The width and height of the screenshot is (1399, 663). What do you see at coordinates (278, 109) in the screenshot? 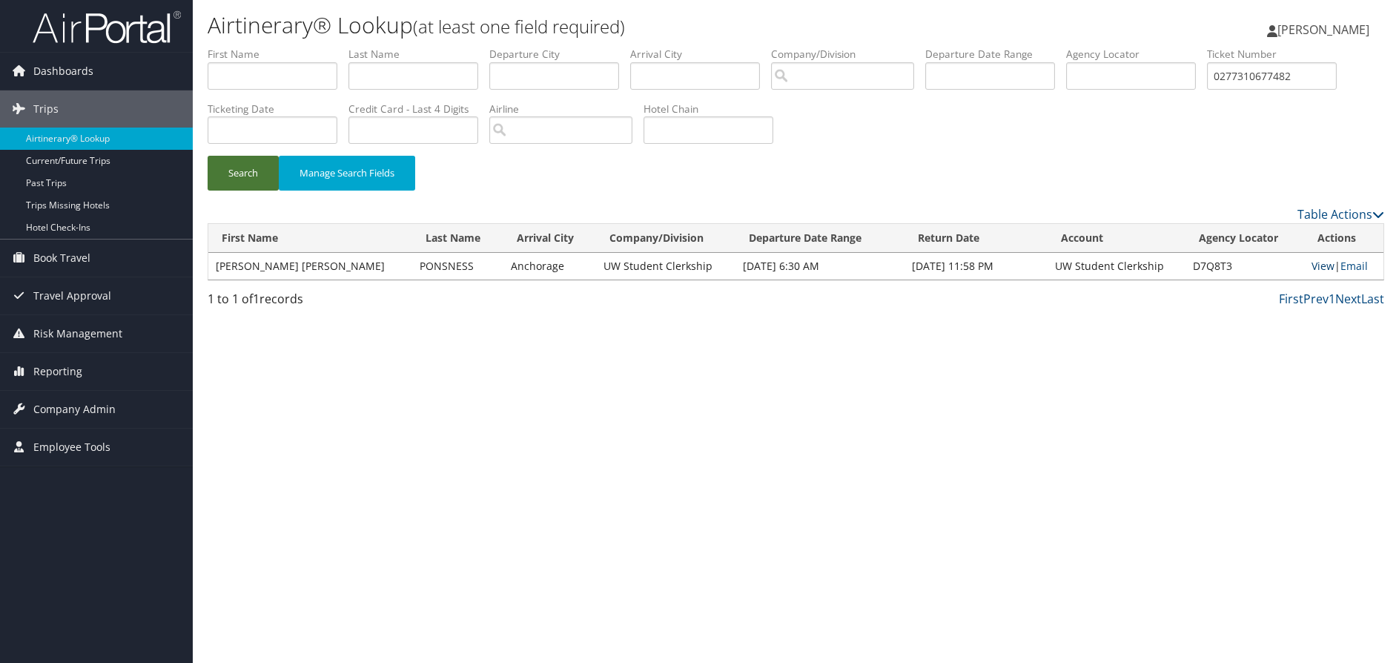
I see `label: Ticketing Date` at bounding box center [278, 109].